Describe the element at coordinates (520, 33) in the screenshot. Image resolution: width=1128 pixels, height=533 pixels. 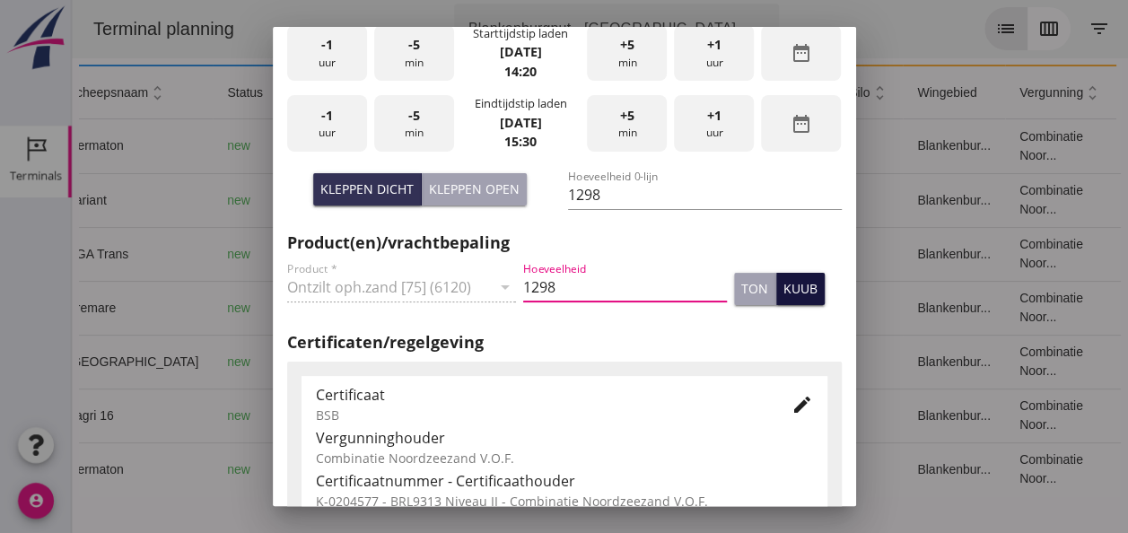
I see `div: Starttijdstip laden` at that location.